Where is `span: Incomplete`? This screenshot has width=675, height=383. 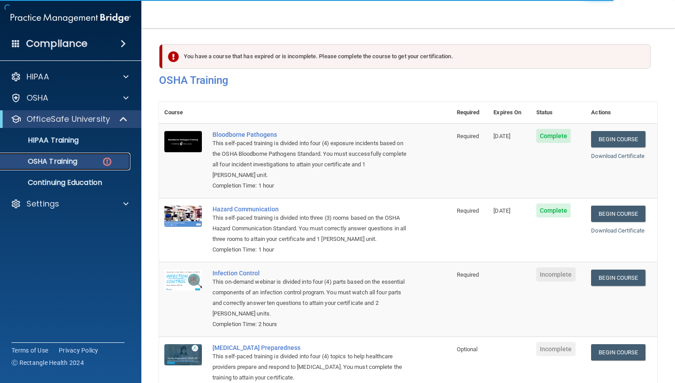
span: Incomplete is located at coordinates (556, 275).